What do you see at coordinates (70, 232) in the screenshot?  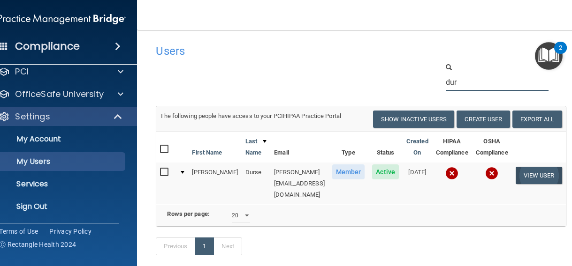 I see `a: Privacy Policy` at bounding box center [70, 232].